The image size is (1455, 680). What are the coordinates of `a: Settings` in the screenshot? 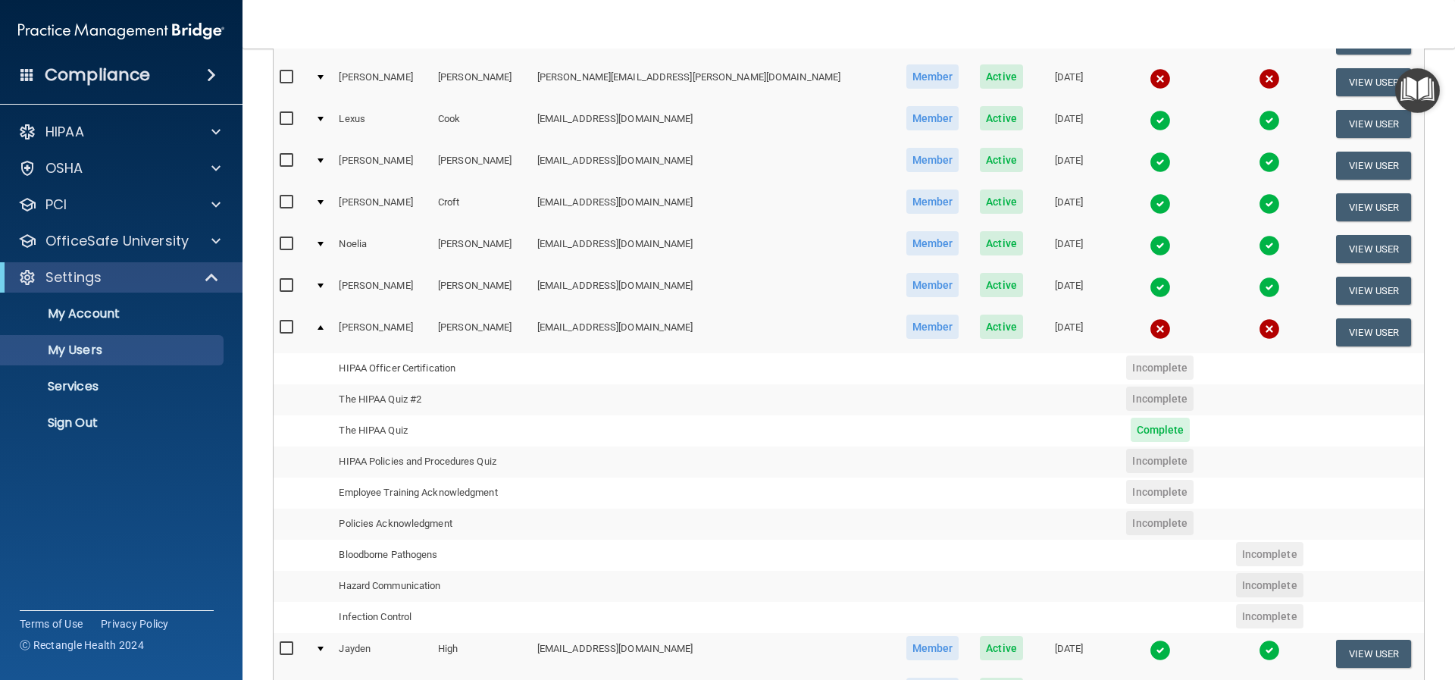 It's located at (119, 277).